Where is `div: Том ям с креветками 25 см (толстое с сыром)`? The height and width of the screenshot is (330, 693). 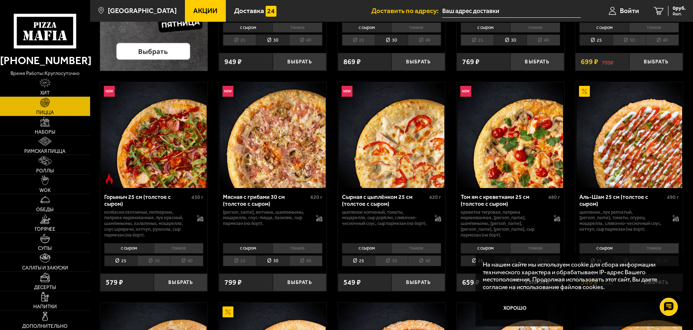
div: Том ям с креветками 25 см (толстое с сыром) is located at coordinates (504, 200).